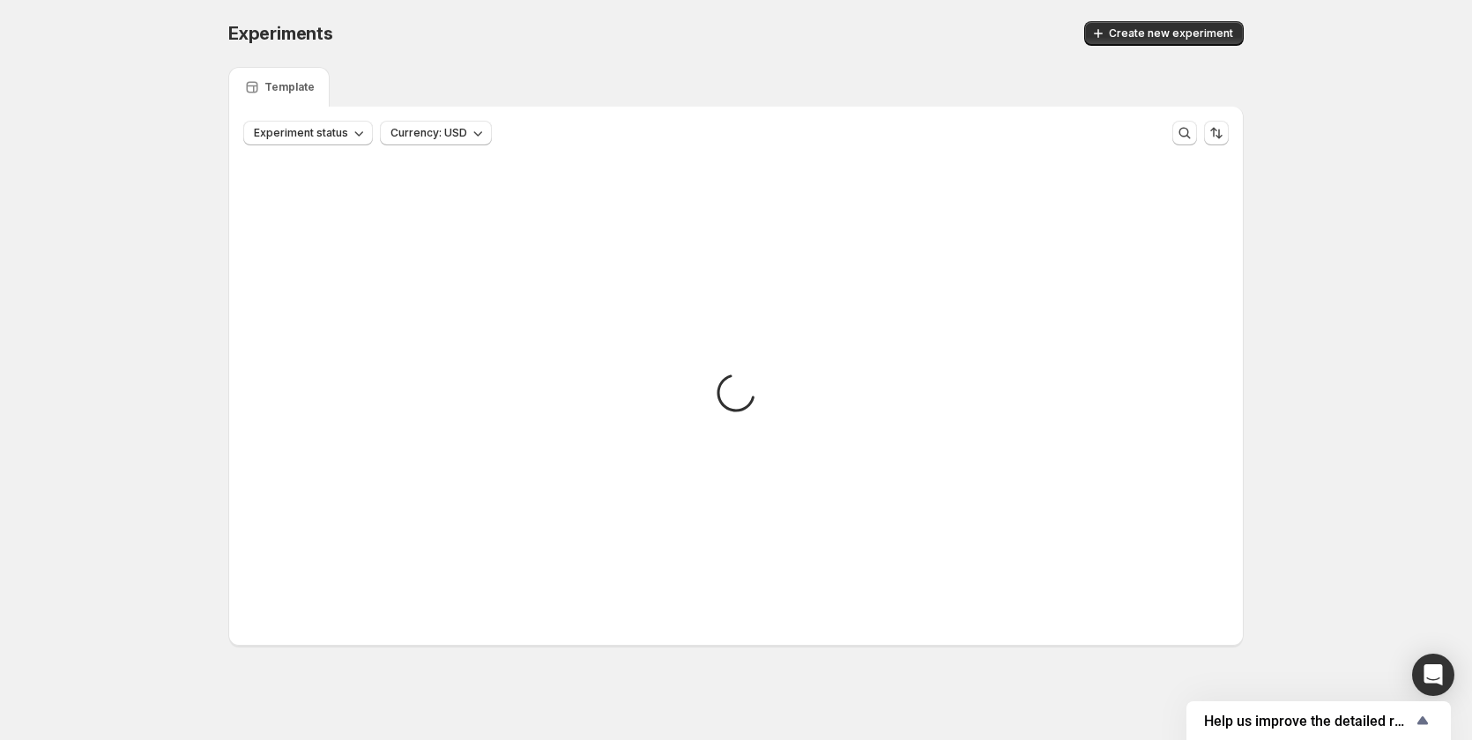 This screenshot has height=740, width=1472. I want to click on button: Experiment status, so click(308, 133).